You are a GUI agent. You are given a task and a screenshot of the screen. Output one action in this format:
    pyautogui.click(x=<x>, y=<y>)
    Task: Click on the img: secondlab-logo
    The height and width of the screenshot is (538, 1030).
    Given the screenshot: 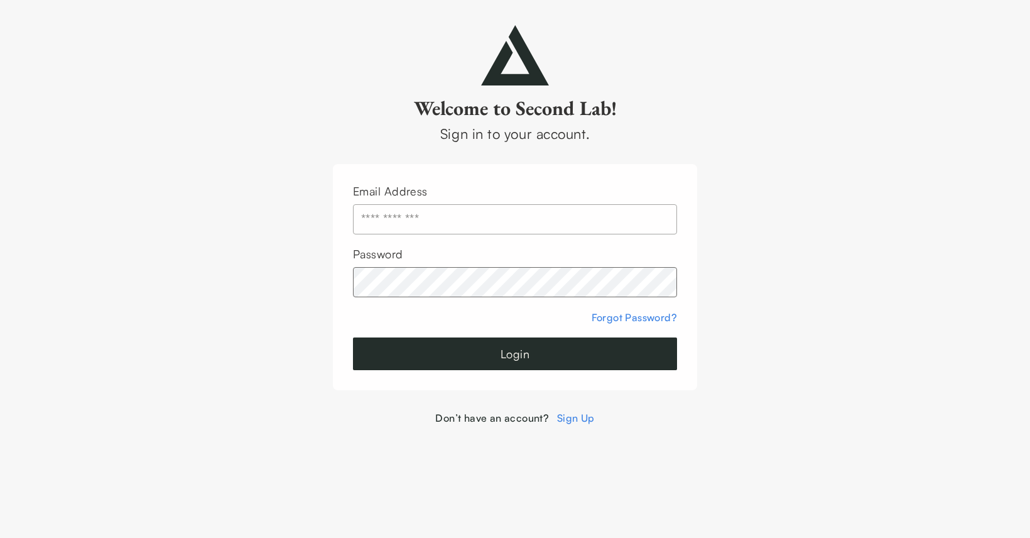 What is the action you would take?
    pyautogui.click(x=515, y=55)
    